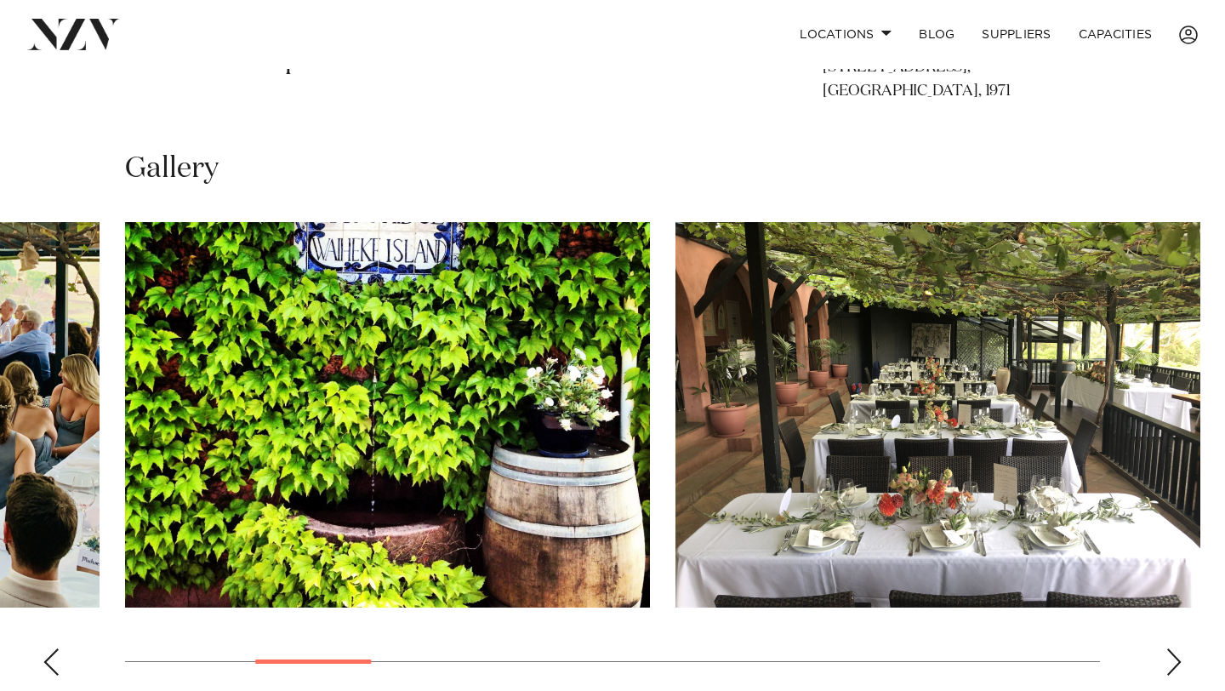 The height and width of the screenshot is (691, 1225). Describe the element at coordinates (387, 414) in the screenshot. I see `swiper-slide: 3 / 15` at that location.